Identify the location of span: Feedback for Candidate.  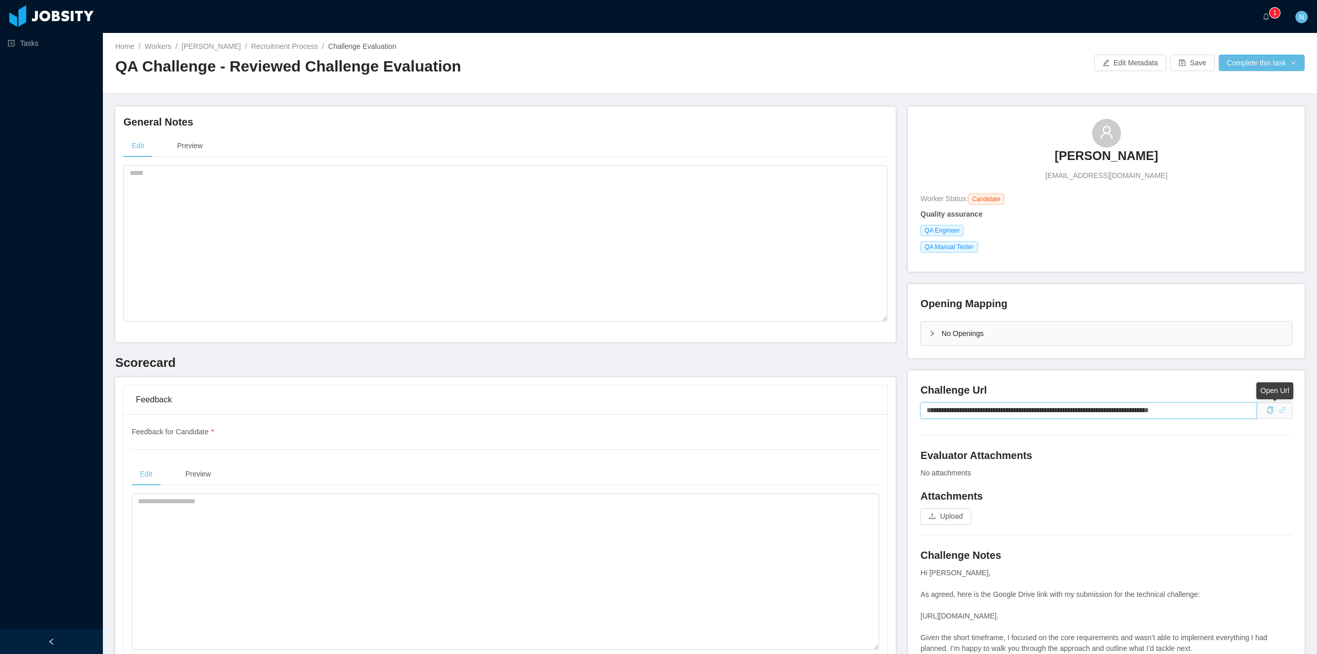
(173, 432).